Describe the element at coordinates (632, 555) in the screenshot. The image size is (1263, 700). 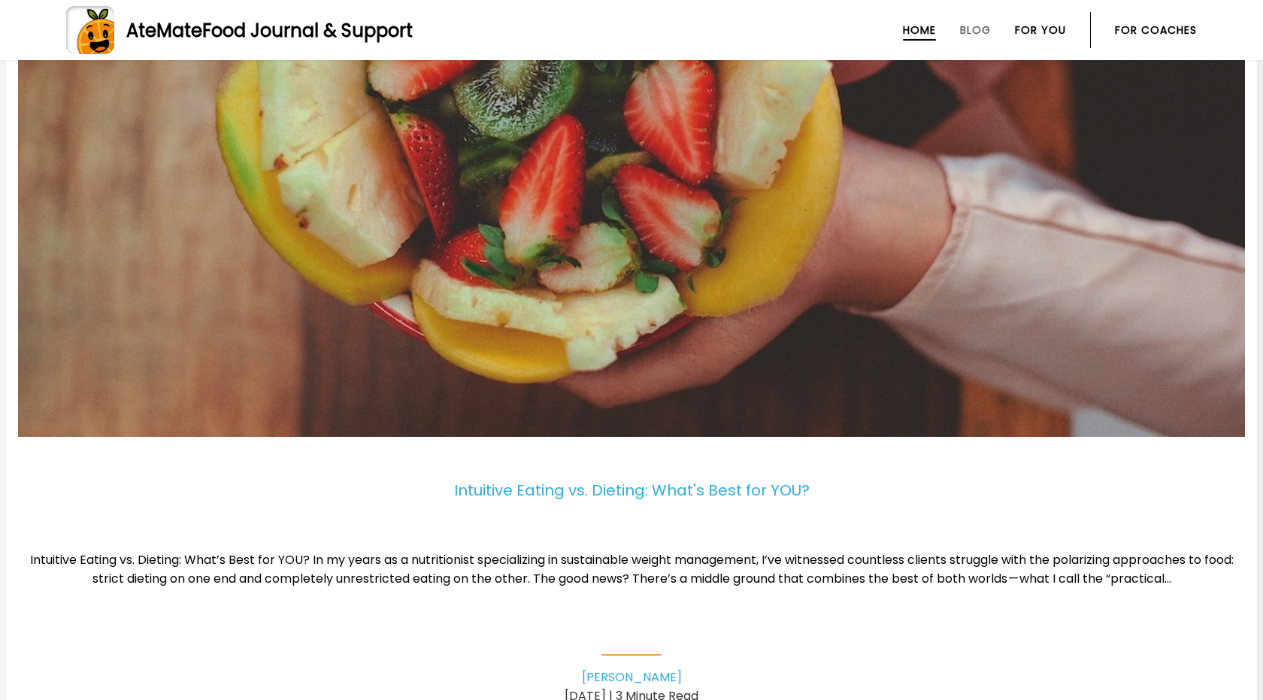
I see `a: Intuitive Eating vs. Dieting: What's Best for YOU? Intuitive Eating vs. Dieting: What’s Best for ...` at that location.